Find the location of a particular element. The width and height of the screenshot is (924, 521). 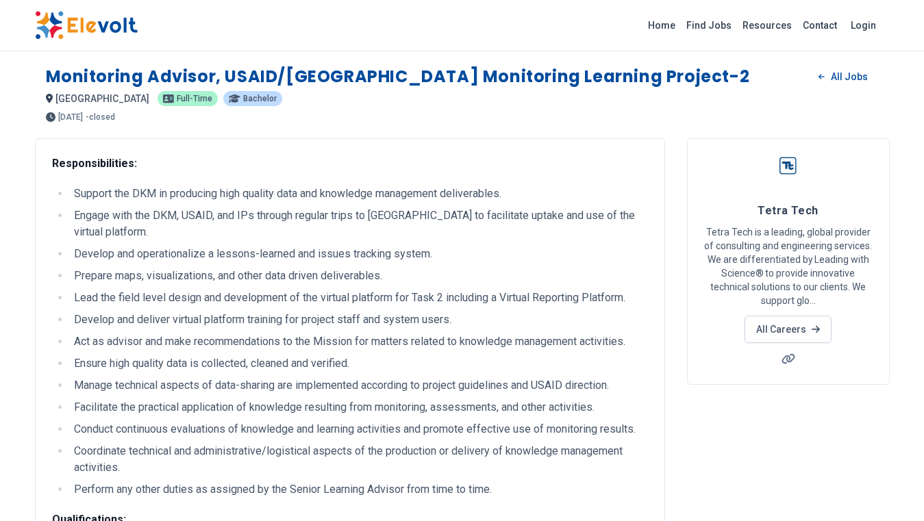

li: Develop and operationalize a lessons-learned and issues tracking system. is located at coordinates (359, 254).